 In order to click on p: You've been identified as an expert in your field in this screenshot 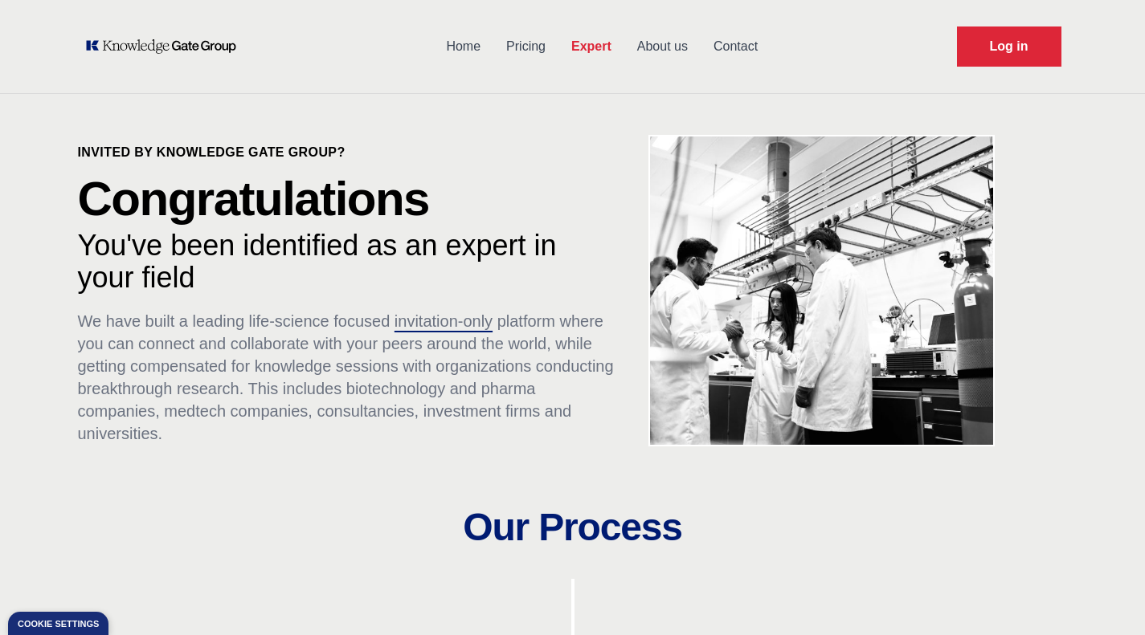, I will do `click(348, 262)`.